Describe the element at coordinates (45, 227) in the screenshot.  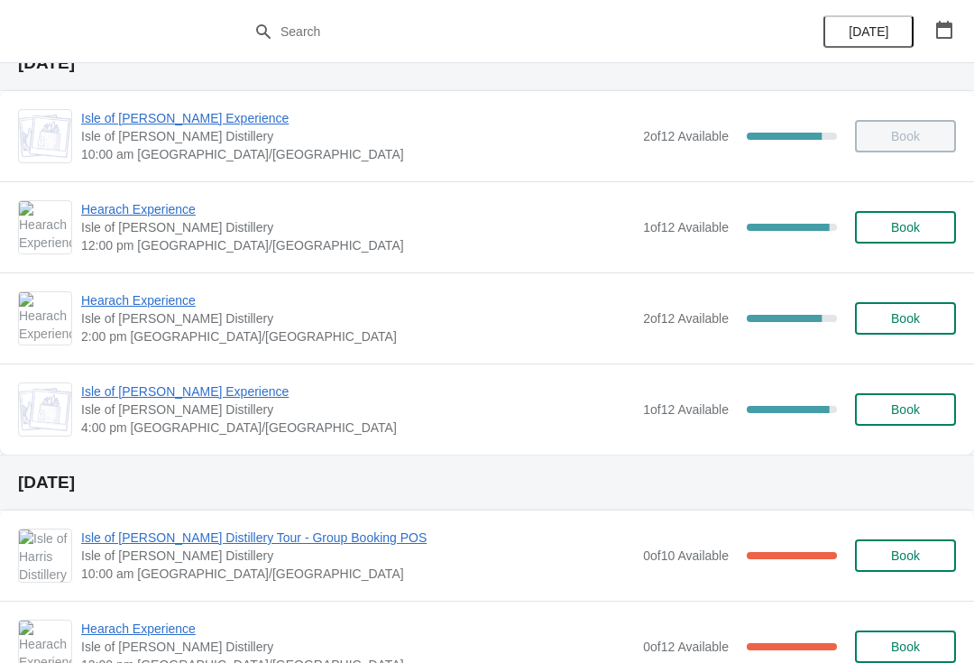
I see `img: Hearach Experience | Isle of Harris Distillery | 12:00 pm Europe/London` at that location.